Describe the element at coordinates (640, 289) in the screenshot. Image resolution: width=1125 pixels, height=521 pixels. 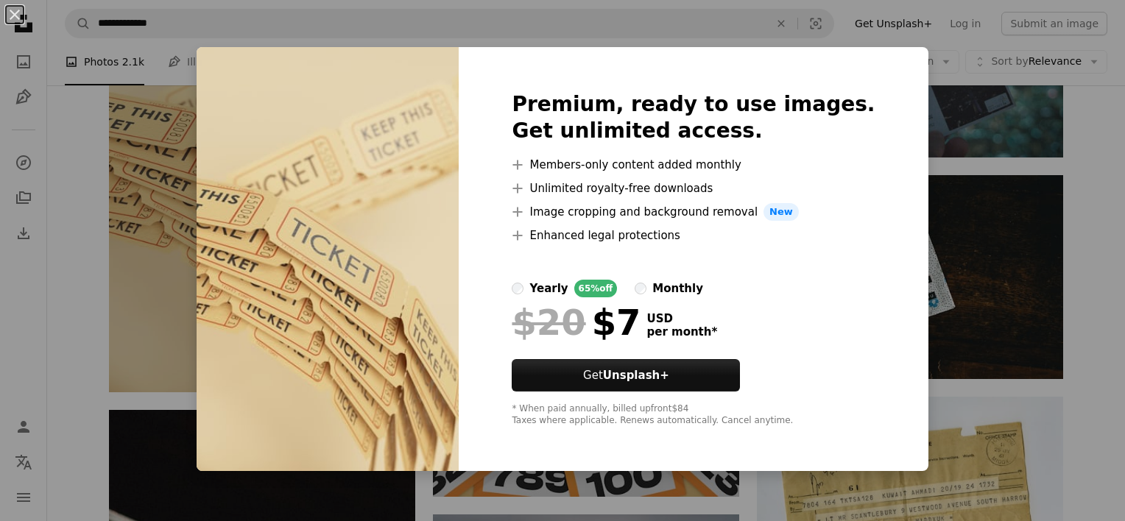
I see `input: monthly` at that location.